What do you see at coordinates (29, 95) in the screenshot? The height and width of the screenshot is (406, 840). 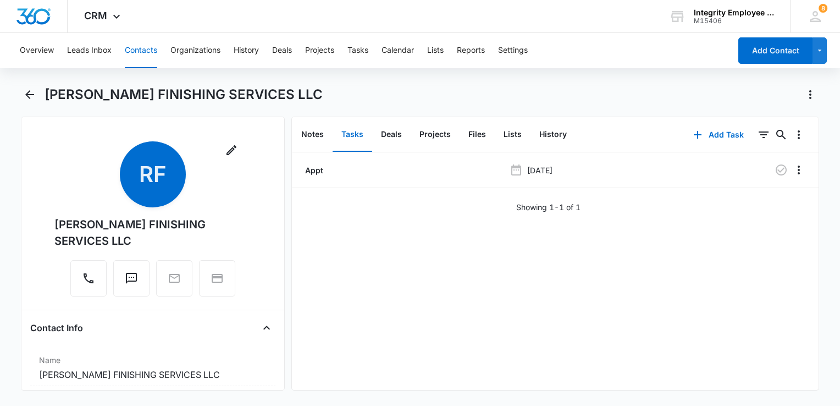 I see `button: Back` at bounding box center [29, 95].